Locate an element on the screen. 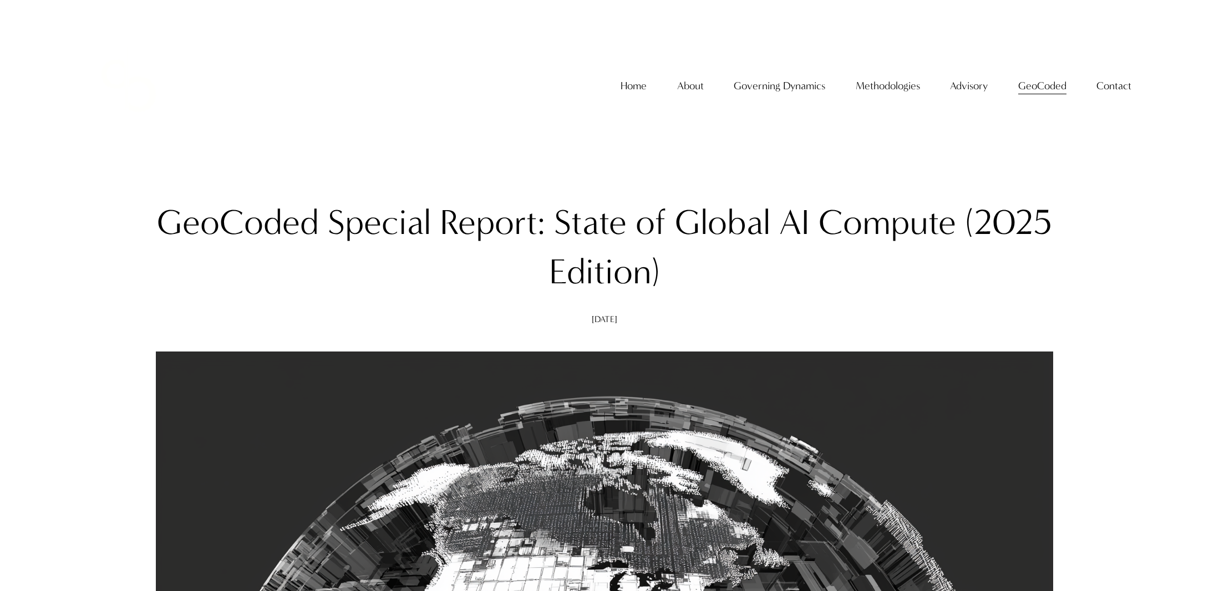 The height and width of the screenshot is (591, 1209). span: Advisory is located at coordinates (969, 86).